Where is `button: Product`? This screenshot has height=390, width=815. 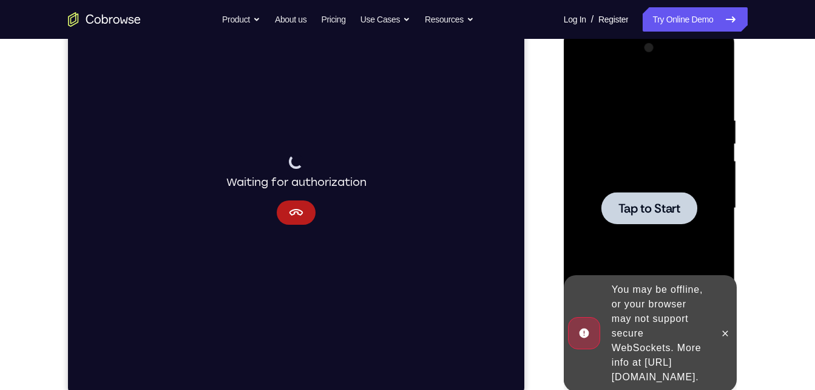
button: Product is located at coordinates (241, 19).